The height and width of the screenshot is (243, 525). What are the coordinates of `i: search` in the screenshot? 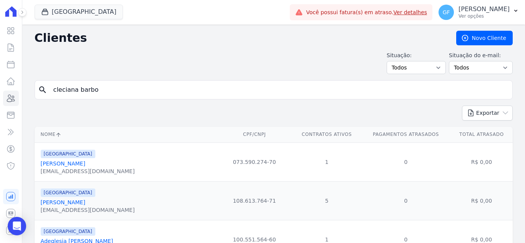 It's located at (43, 90).